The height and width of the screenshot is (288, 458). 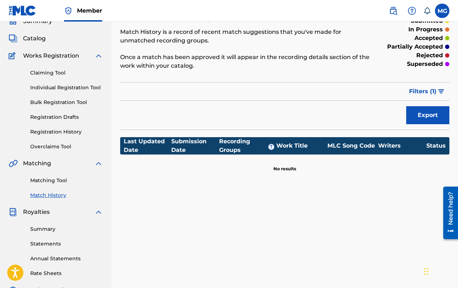 I want to click on div: Need help?, so click(x=13, y=24).